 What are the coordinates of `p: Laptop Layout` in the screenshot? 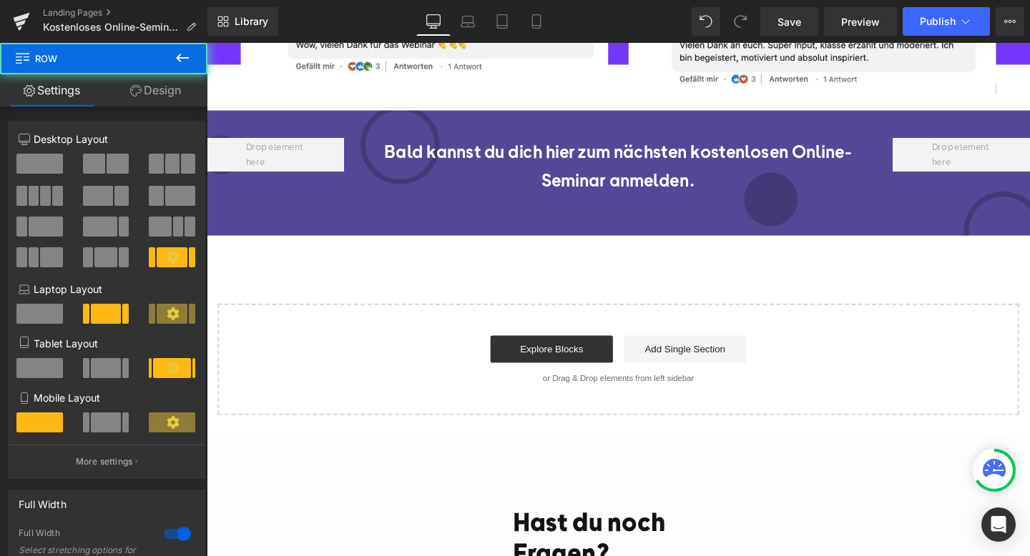 It's located at (107, 289).